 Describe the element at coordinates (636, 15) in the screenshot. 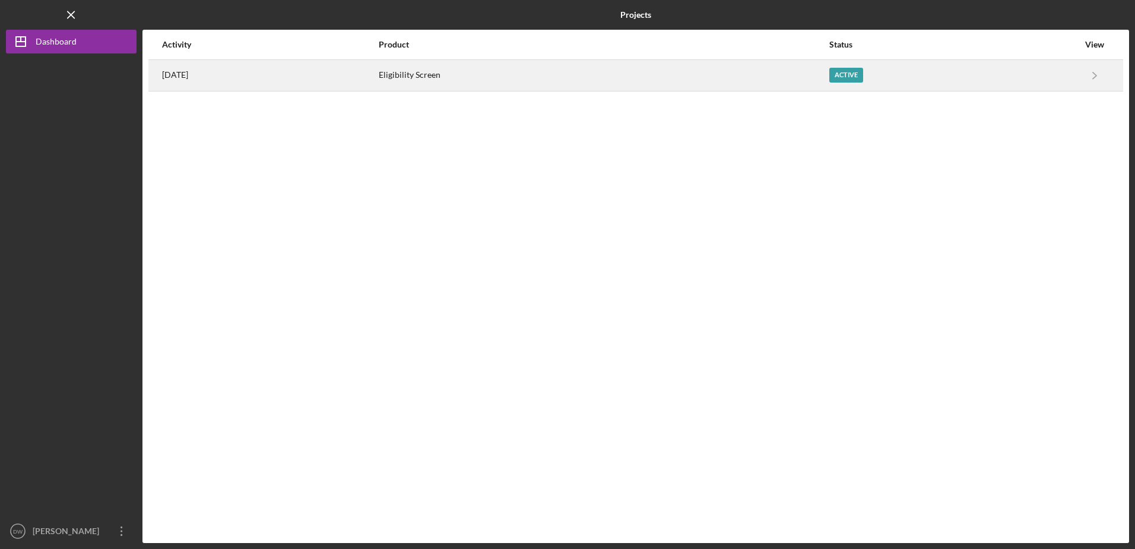

I see `b: Projects` at that location.